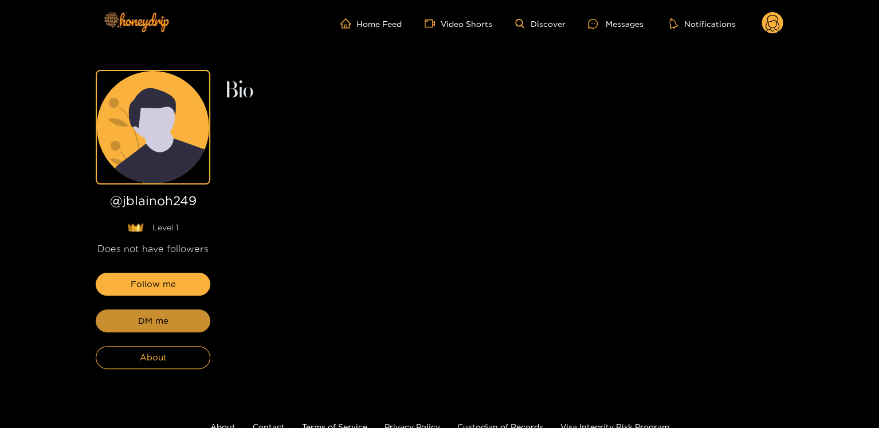 This screenshot has width=879, height=428. What do you see at coordinates (153, 358) in the screenshot?
I see `button: About` at bounding box center [153, 358].